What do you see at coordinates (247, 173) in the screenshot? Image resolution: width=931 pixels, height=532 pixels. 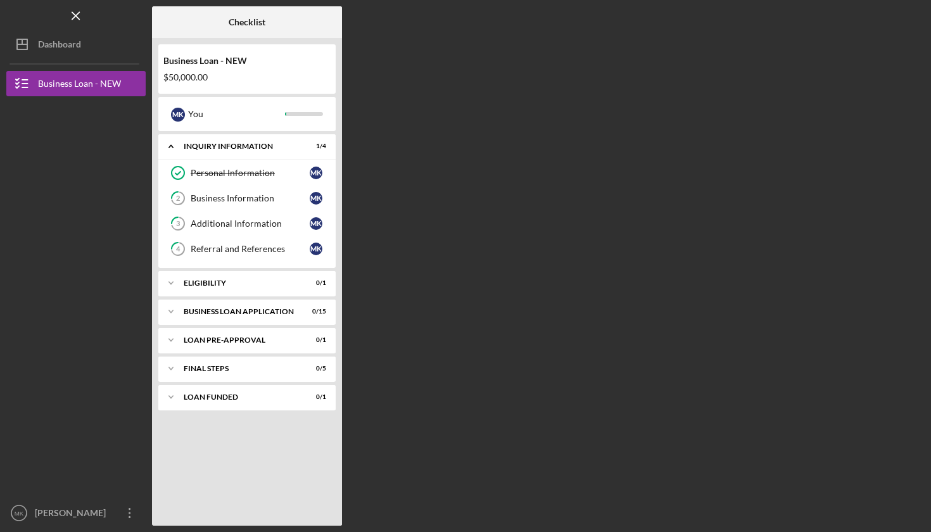 I see `a: Personal InformationMK` at bounding box center [247, 173].